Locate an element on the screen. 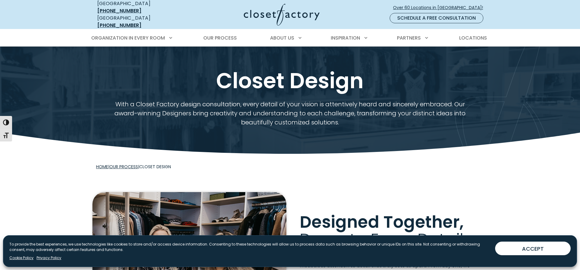 This screenshot has height=270, width=580. p: With a Closet Factory design consultation, every detail of your vision is attentively heard and s... is located at coordinates (290, 113).